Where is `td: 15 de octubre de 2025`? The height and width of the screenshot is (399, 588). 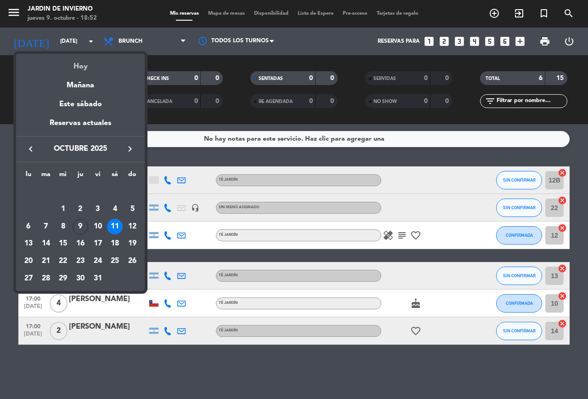 td: 15 de octubre de 2025 is located at coordinates (63, 243).